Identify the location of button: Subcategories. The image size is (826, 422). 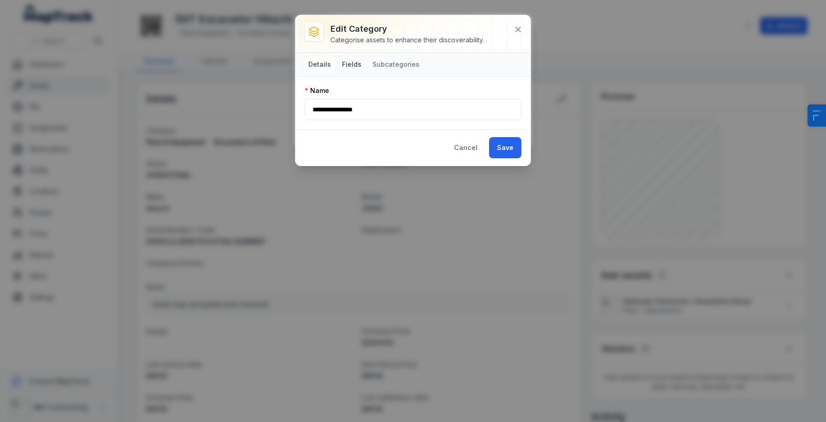
(396, 64).